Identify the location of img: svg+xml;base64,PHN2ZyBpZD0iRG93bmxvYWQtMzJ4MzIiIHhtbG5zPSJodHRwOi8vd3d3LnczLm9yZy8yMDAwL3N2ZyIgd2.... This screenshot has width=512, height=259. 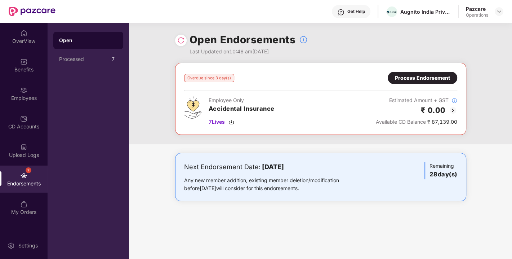
(231, 122).